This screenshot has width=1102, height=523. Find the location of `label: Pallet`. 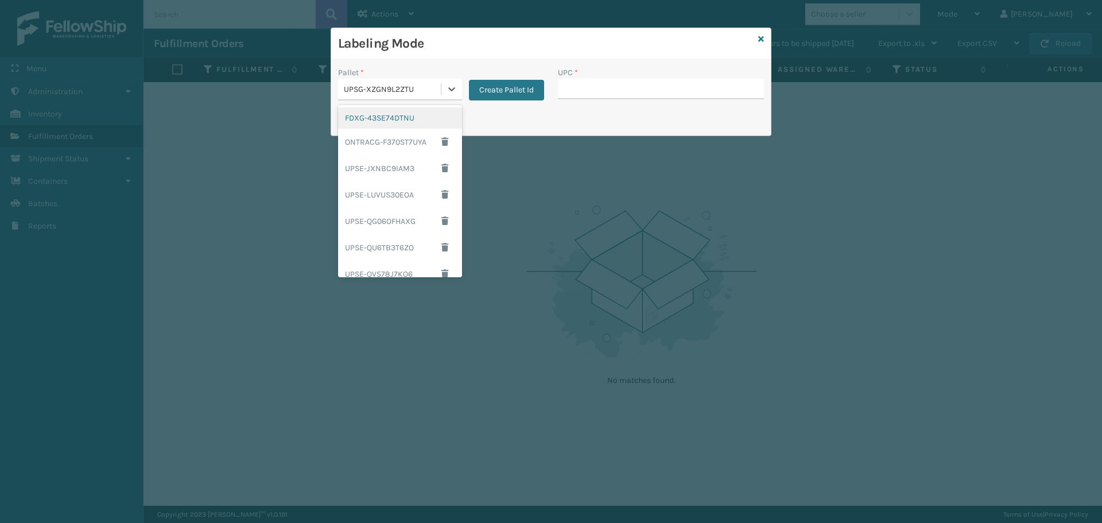

label: Pallet is located at coordinates (351, 72).